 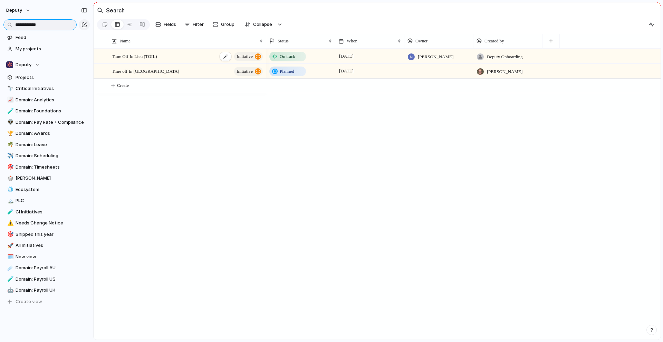 I want to click on span: All Initiatives, so click(x=51, y=246).